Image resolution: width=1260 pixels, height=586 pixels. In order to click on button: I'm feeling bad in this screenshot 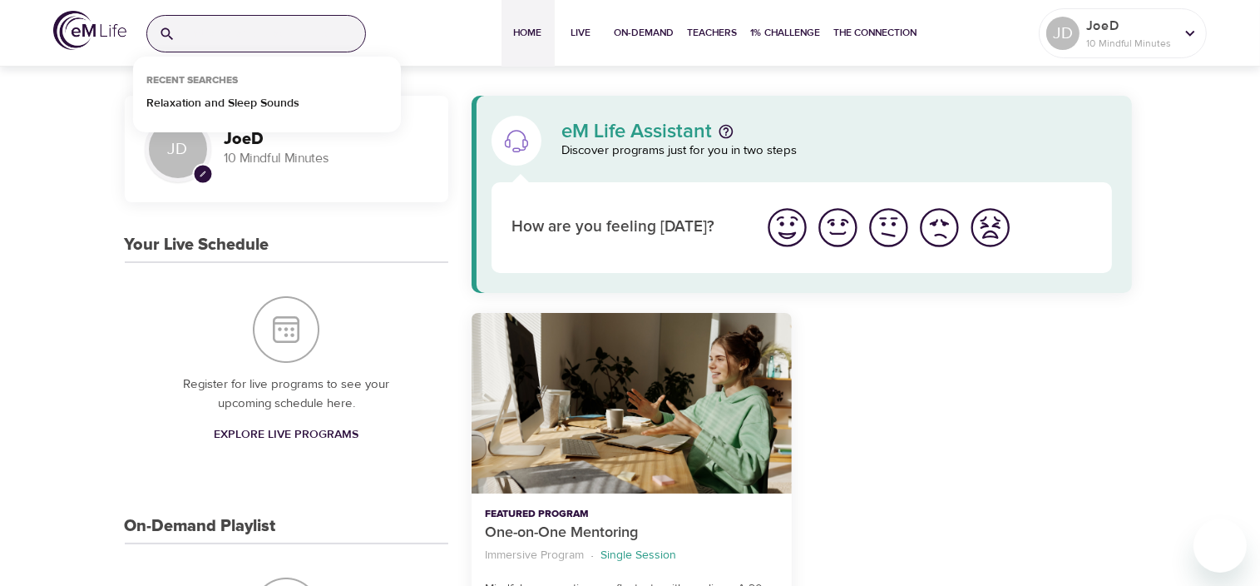, I will do `click(939, 227)`.